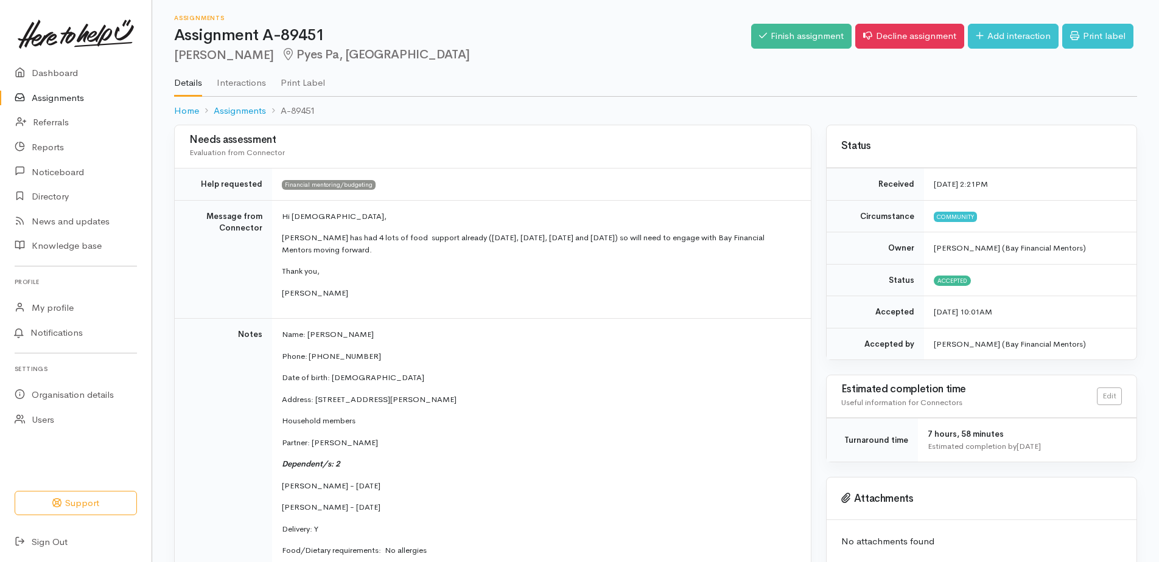 Image resolution: width=1159 pixels, height=562 pixels. Describe the element at coordinates (462, 18) in the screenshot. I see `h6: Assignments` at that location.